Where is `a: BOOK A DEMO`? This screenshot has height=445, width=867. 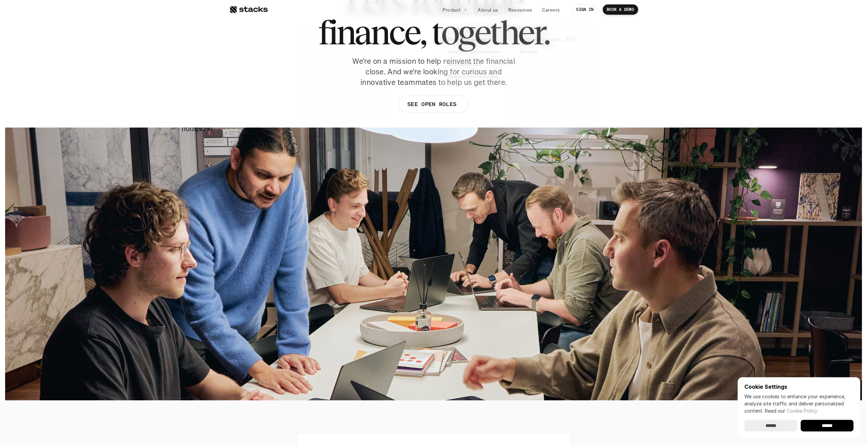
a: BOOK A DEMO is located at coordinates (620, 10).